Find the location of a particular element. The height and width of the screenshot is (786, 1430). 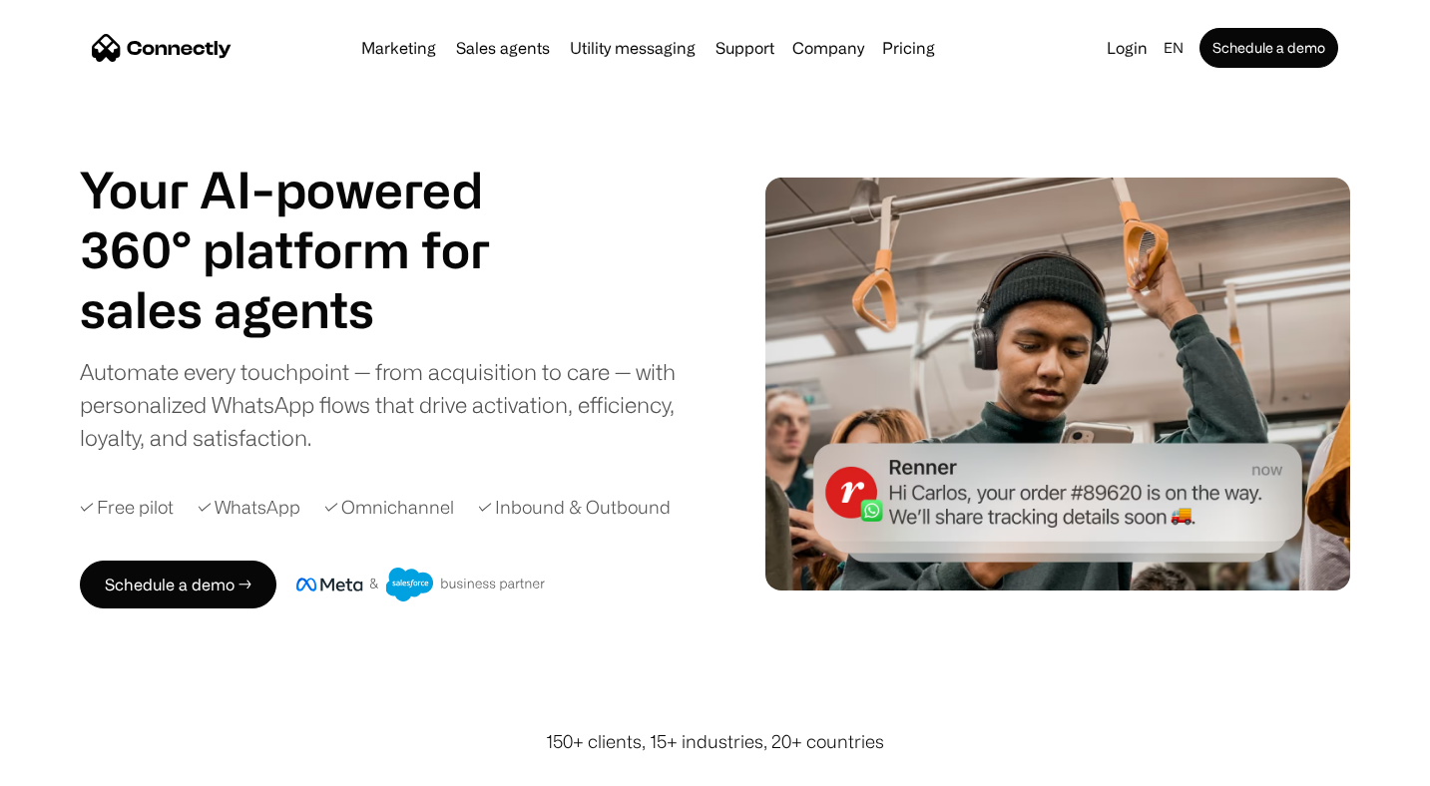

div: 150+ clients, 15+ industries, 20+ countries is located at coordinates (714, 741).